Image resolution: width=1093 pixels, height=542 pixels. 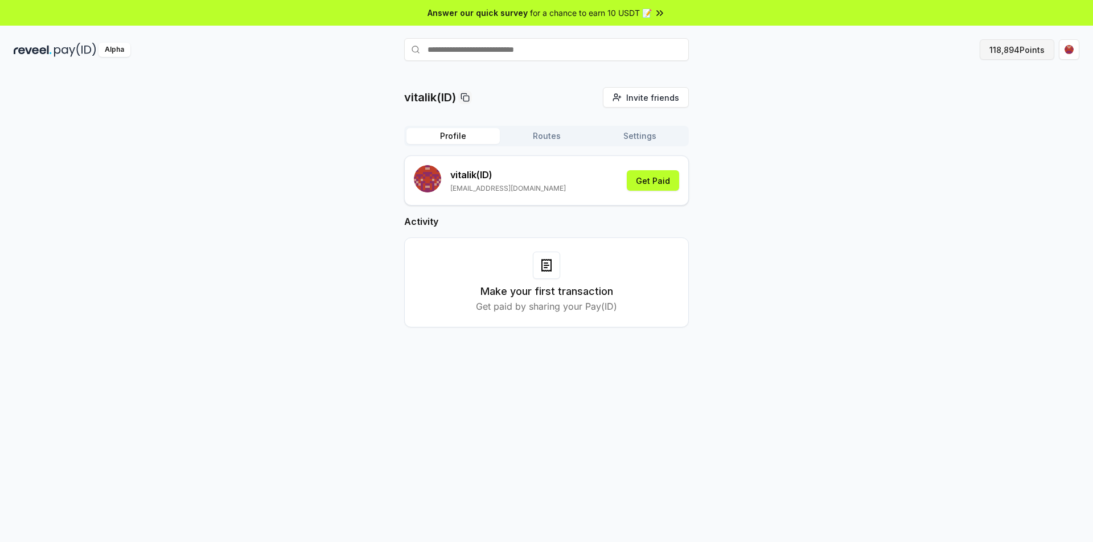 I want to click on img: pay_id, so click(x=75, y=50).